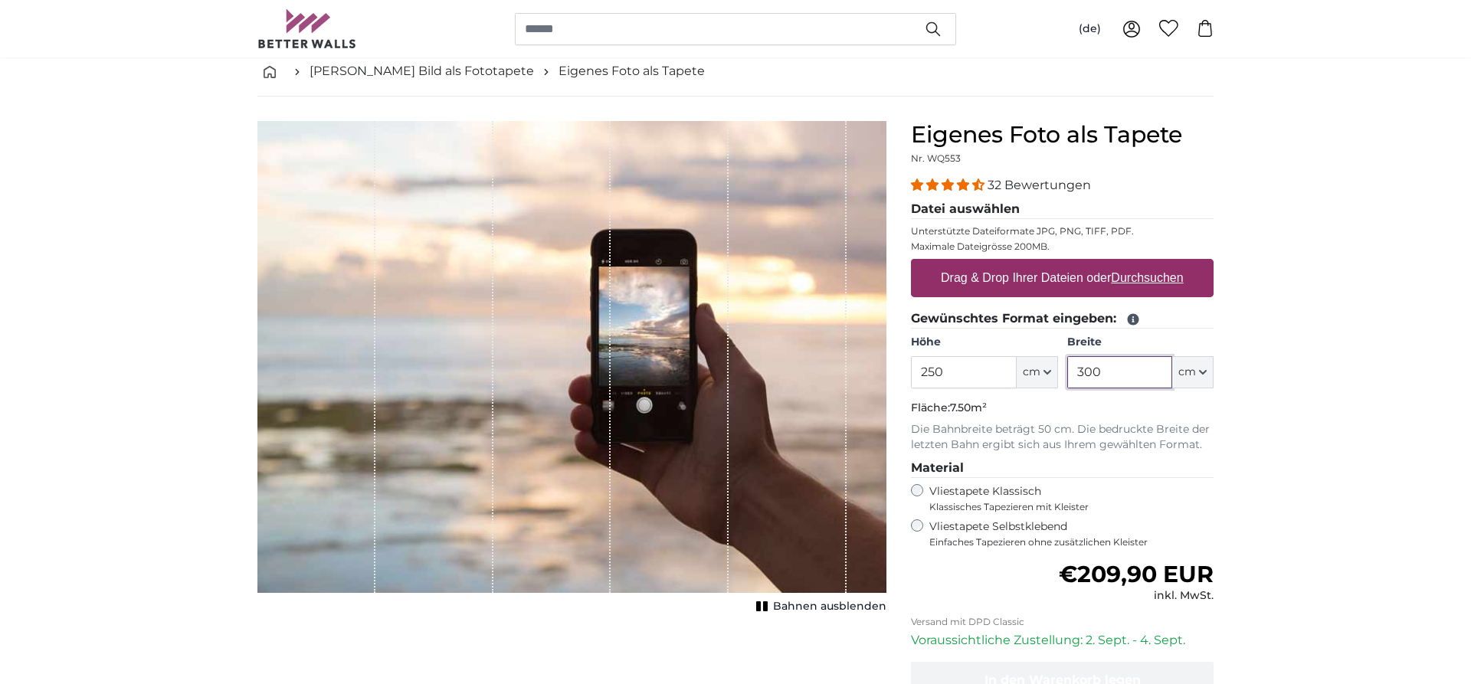 The image size is (1471, 684). What do you see at coordinates (984, 342) in the screenshot?
I see `label: Höhe` at bounding box center [984, 342].